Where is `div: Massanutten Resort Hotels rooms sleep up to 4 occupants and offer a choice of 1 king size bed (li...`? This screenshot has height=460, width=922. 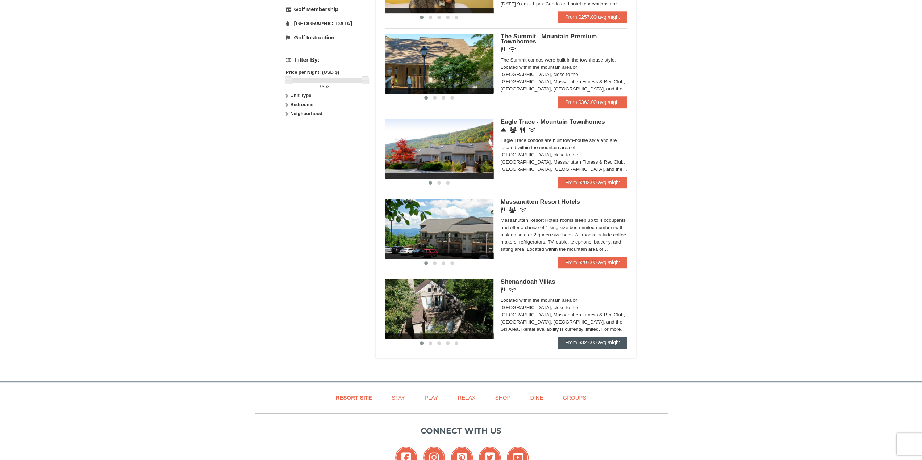
div: Massanutten Resort Hotels rooms sleep up to 4 occupants and offer a choice of 1 king size bed (li... is located at coordinates (564, 235).